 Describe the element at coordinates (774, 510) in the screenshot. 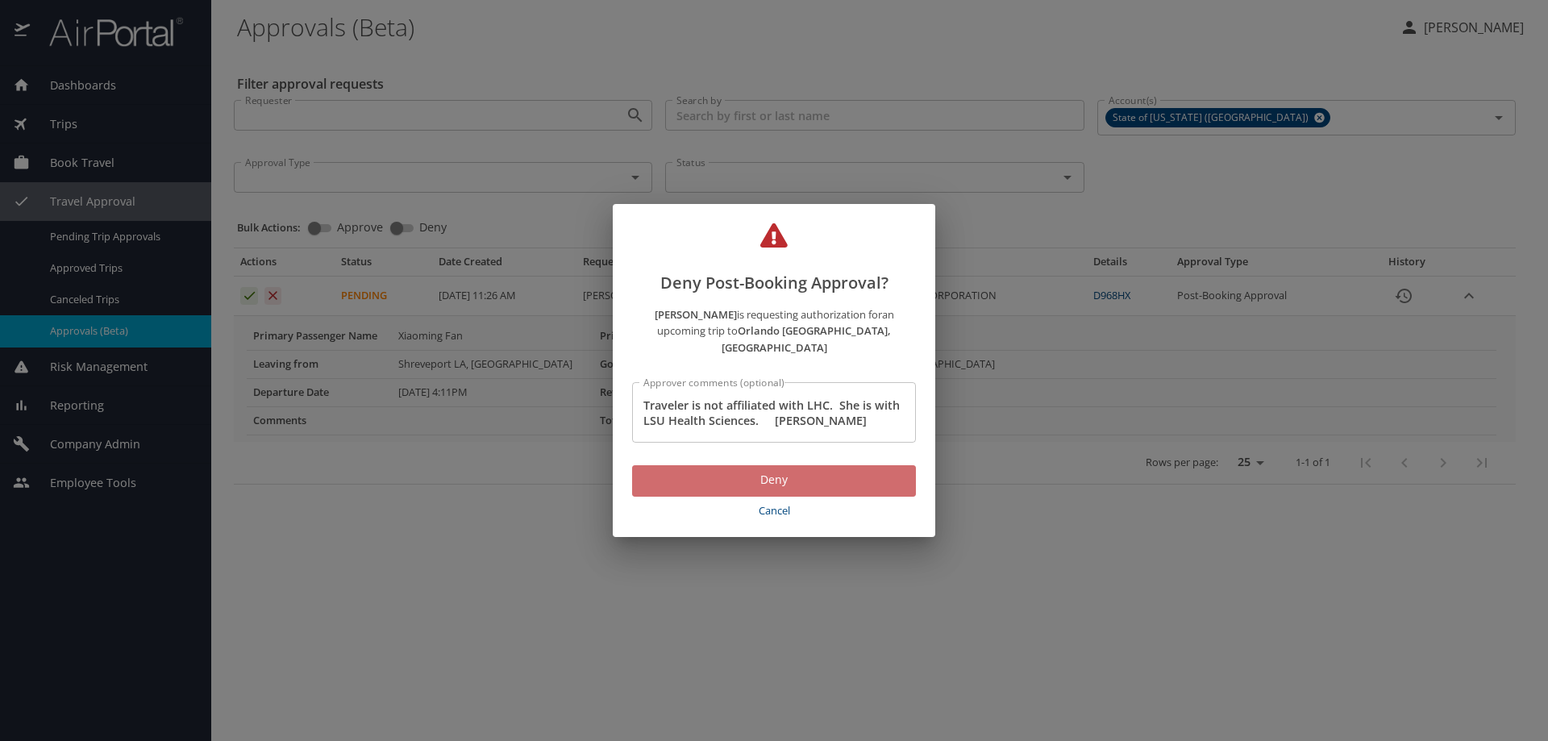

I see `button: Cancel` at that location.